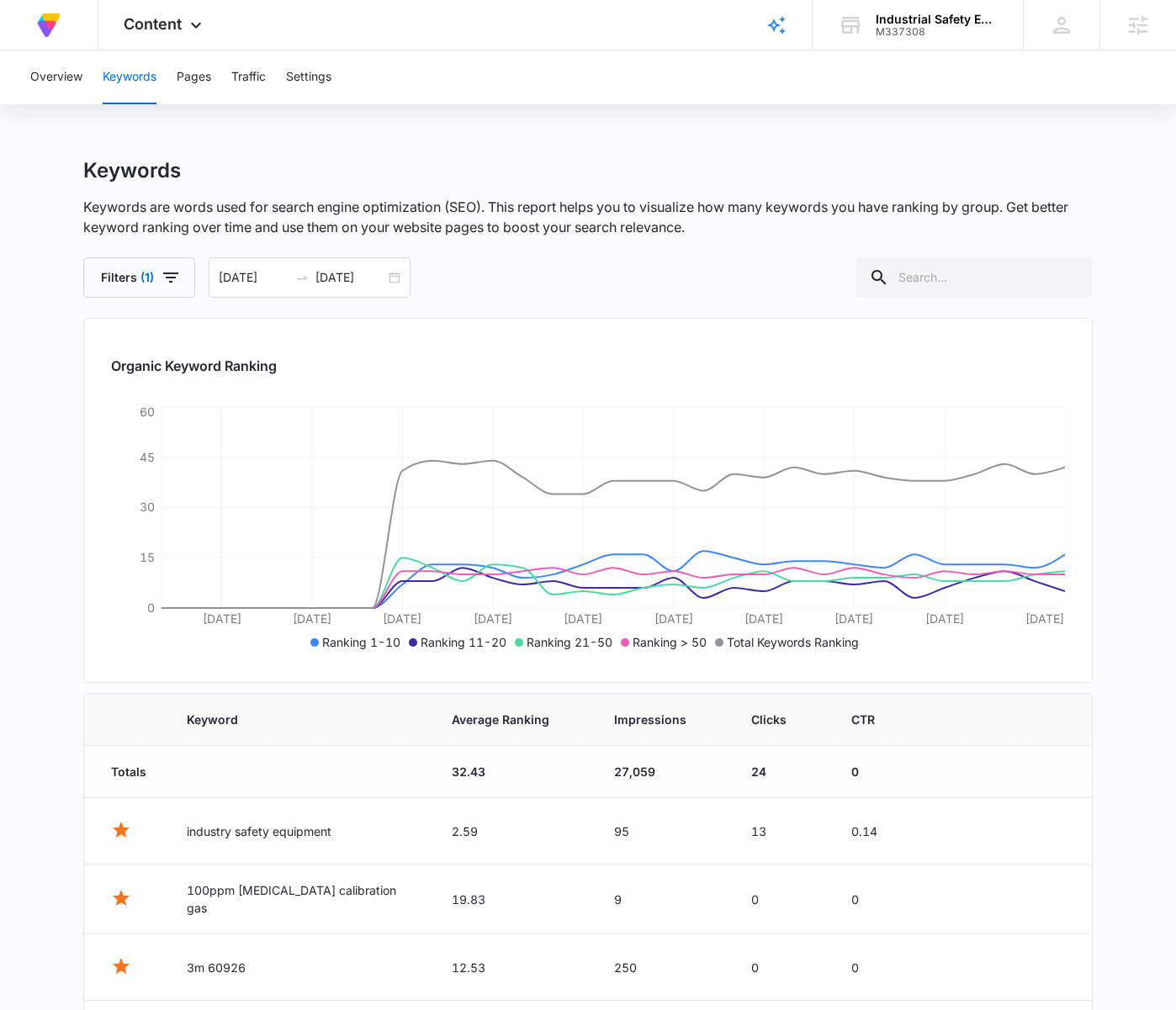  I want to click on input: Search..., so click(974, 277).